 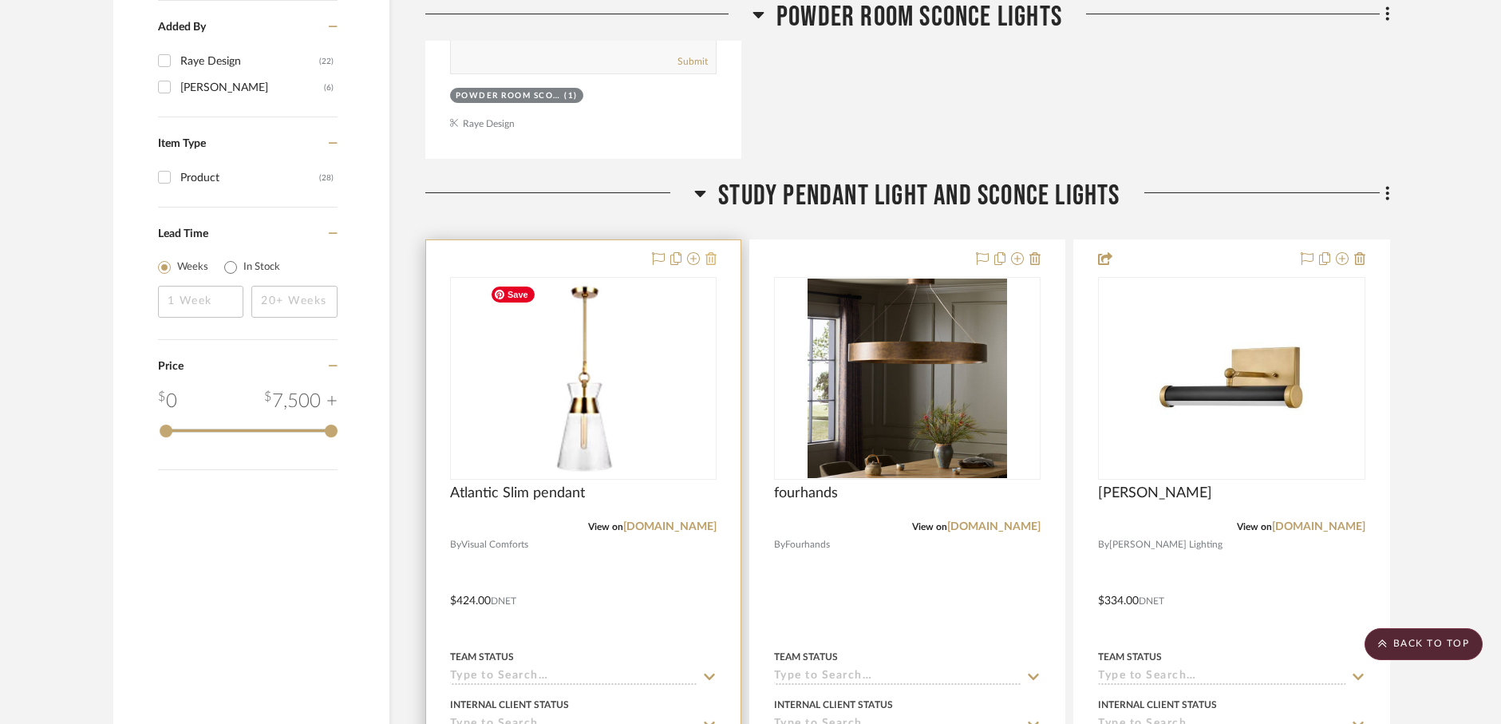 I want to click on span: Lead Time, so click(x=183, y=234).